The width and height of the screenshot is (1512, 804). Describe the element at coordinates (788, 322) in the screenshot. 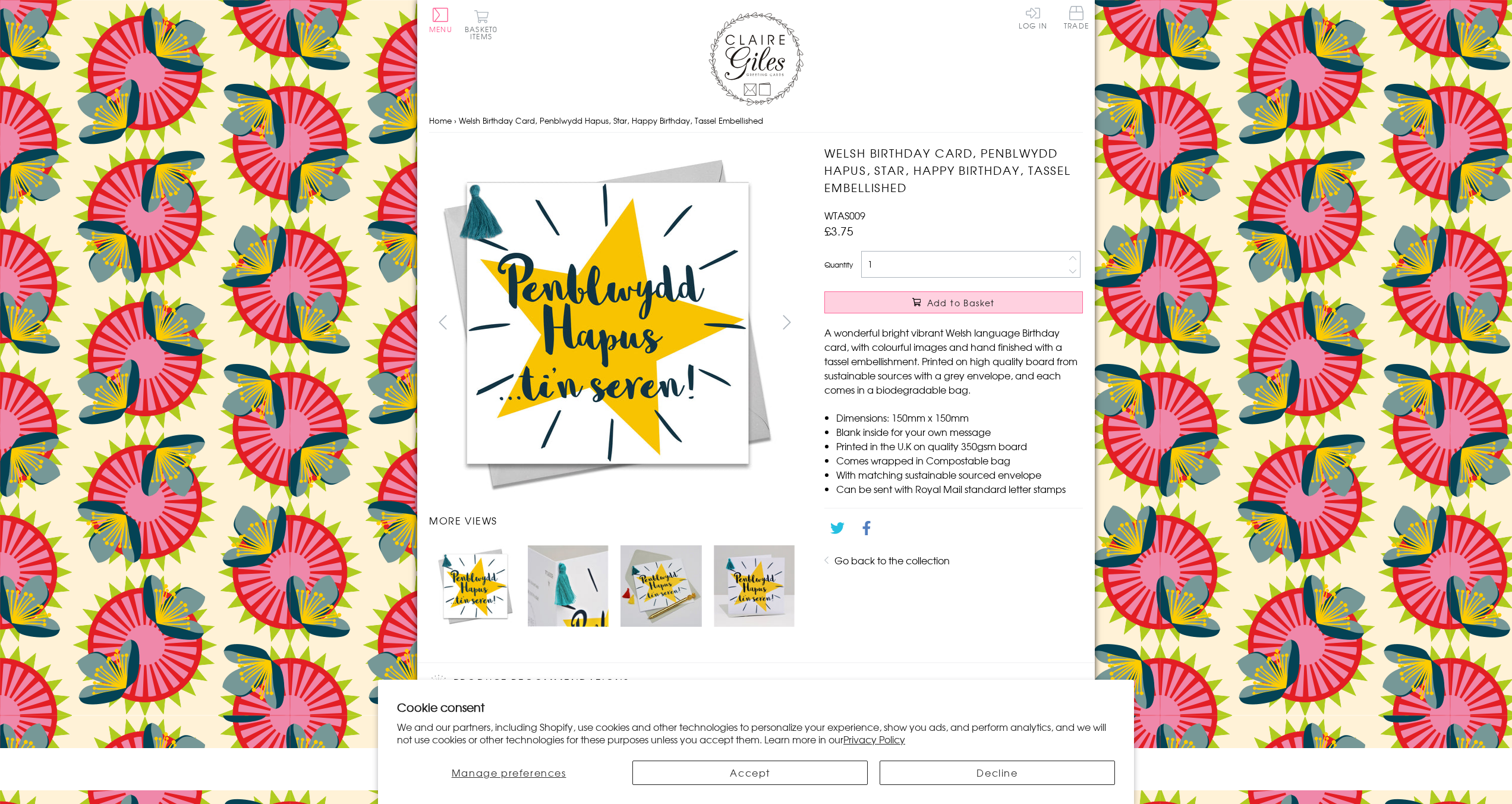

I see `button: next` at that location.